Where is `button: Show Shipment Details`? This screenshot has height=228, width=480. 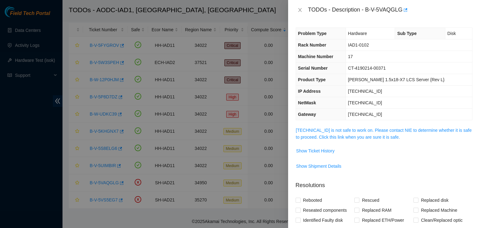
button: Show Shipment Details is located at coordinates (319, 166).